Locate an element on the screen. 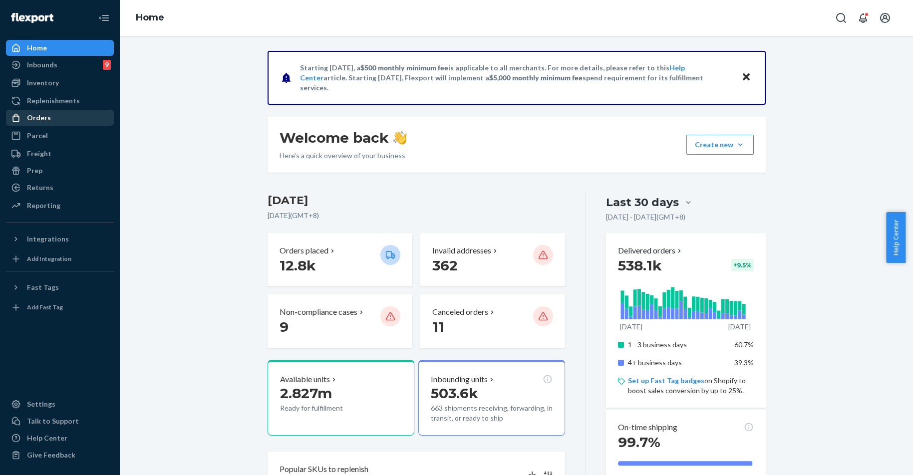  p: Orders placed is located at coordinates (304, 251).